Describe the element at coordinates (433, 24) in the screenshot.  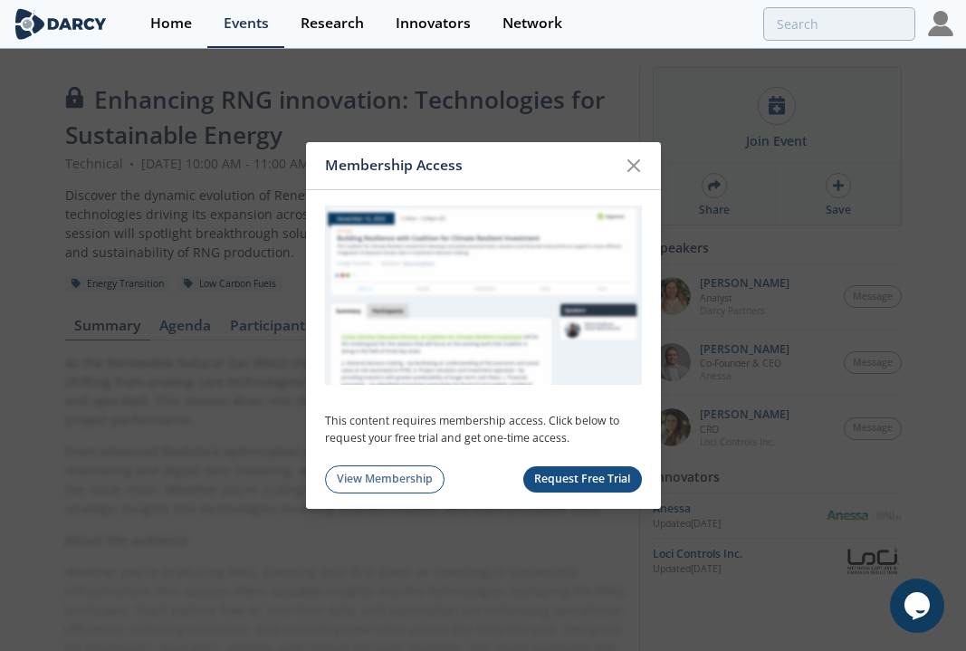
I see `div: Innovators` at that location.